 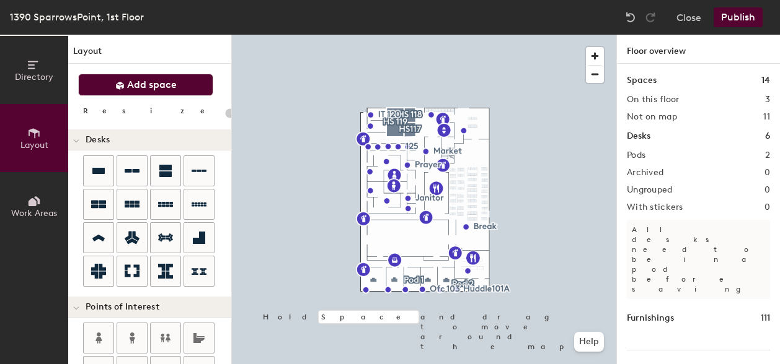 I want to click on span: Add space, so click(x=152, y=85).